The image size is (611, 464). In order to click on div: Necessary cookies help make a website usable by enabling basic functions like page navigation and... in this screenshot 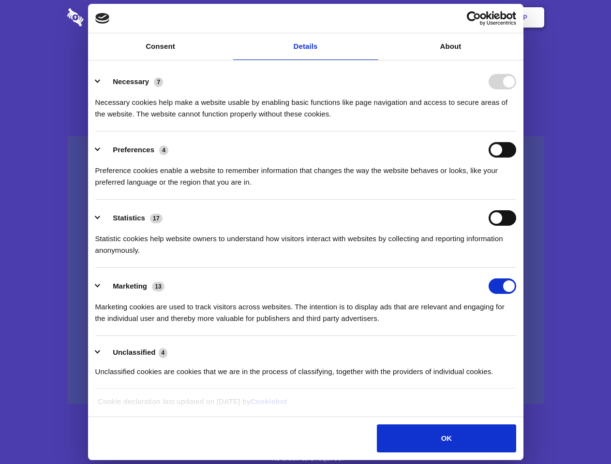, I will do `click(306, 104)`.